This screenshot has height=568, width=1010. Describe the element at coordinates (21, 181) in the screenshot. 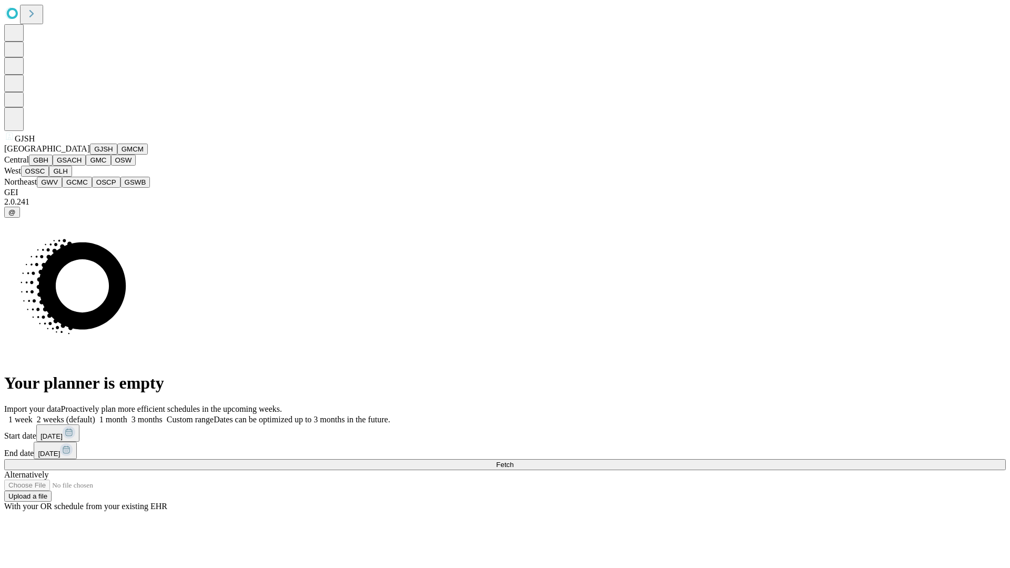

I see `span: Northeast` at that location.